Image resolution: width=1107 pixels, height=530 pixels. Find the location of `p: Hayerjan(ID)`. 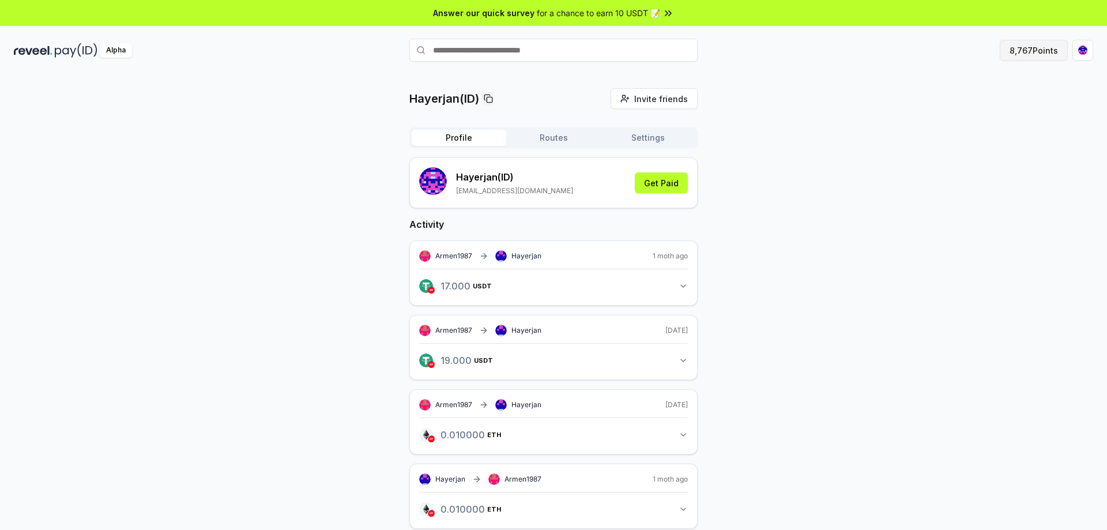

p: Hayerjan(ID) is located at coordinates (444, 99).